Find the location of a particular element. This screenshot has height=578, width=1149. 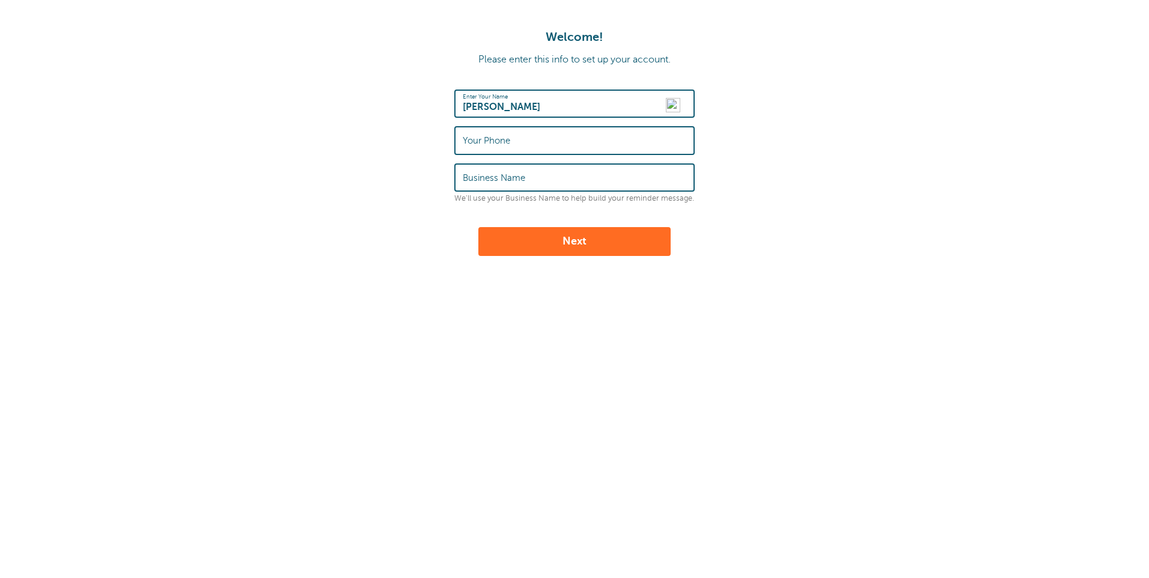

label: Your Phone is located at coordinates (486, 141).